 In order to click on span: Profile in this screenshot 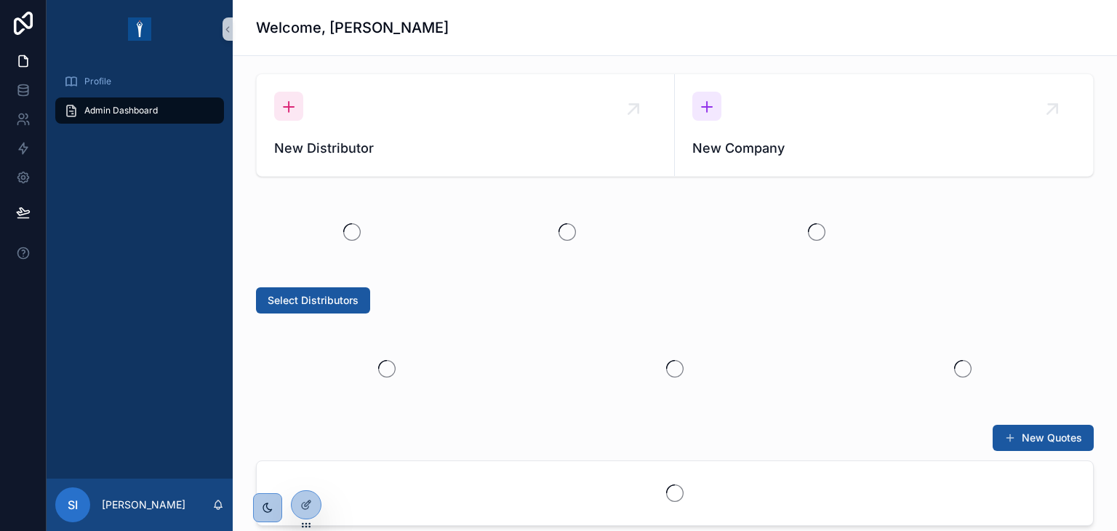, I will do `click(97, 81)`.